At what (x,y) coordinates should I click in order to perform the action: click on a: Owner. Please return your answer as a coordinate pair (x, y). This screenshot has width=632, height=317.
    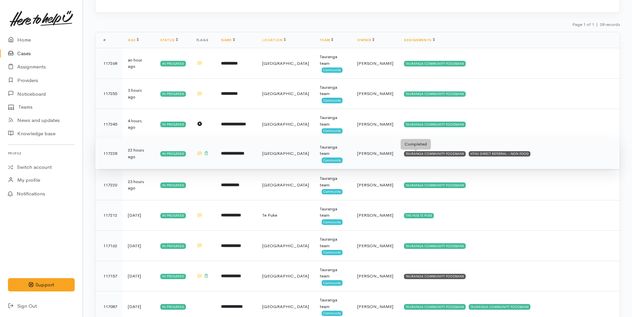
    Looking at the image, I should click on (366, 40).